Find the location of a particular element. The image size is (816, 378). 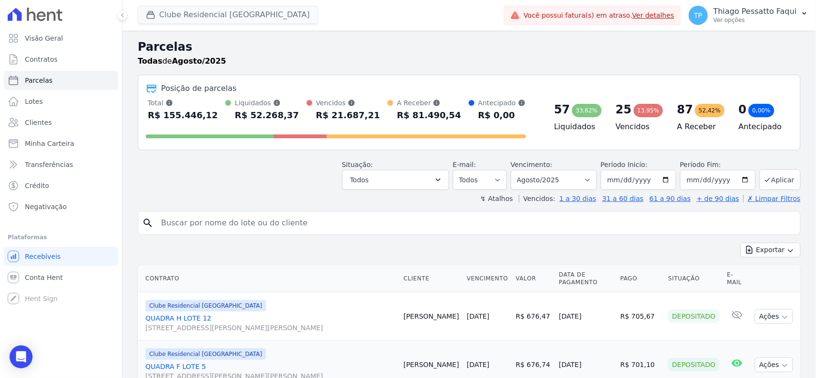

div: A Receber is located at coordinates (429, 103).